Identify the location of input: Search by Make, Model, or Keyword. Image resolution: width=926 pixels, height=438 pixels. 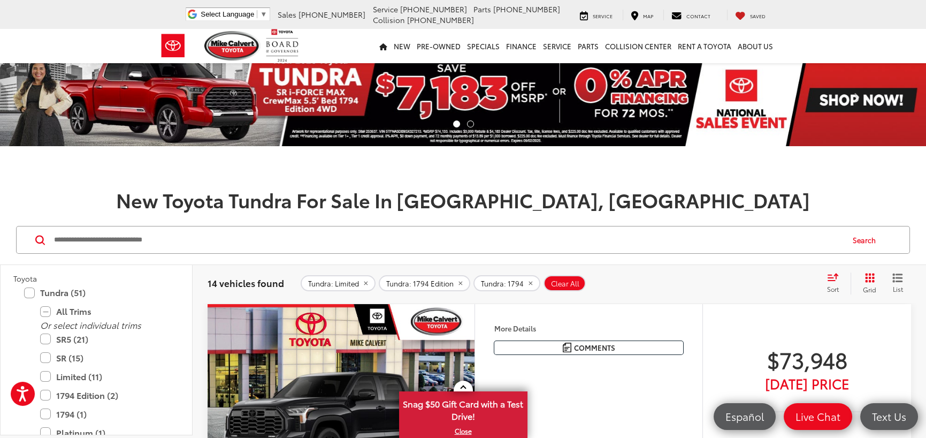
(448, 240).